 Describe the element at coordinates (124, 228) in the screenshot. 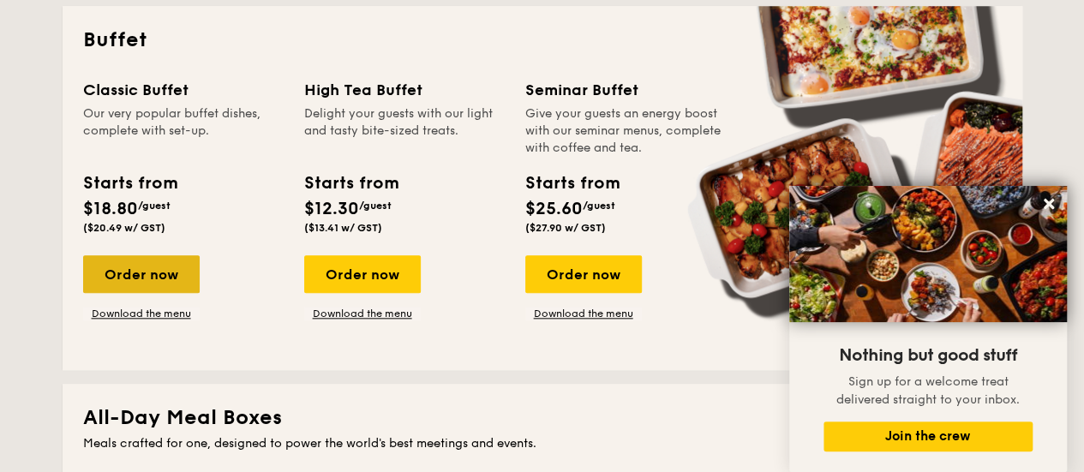

I see `span: ($20.49 w/ GST)` at that location.